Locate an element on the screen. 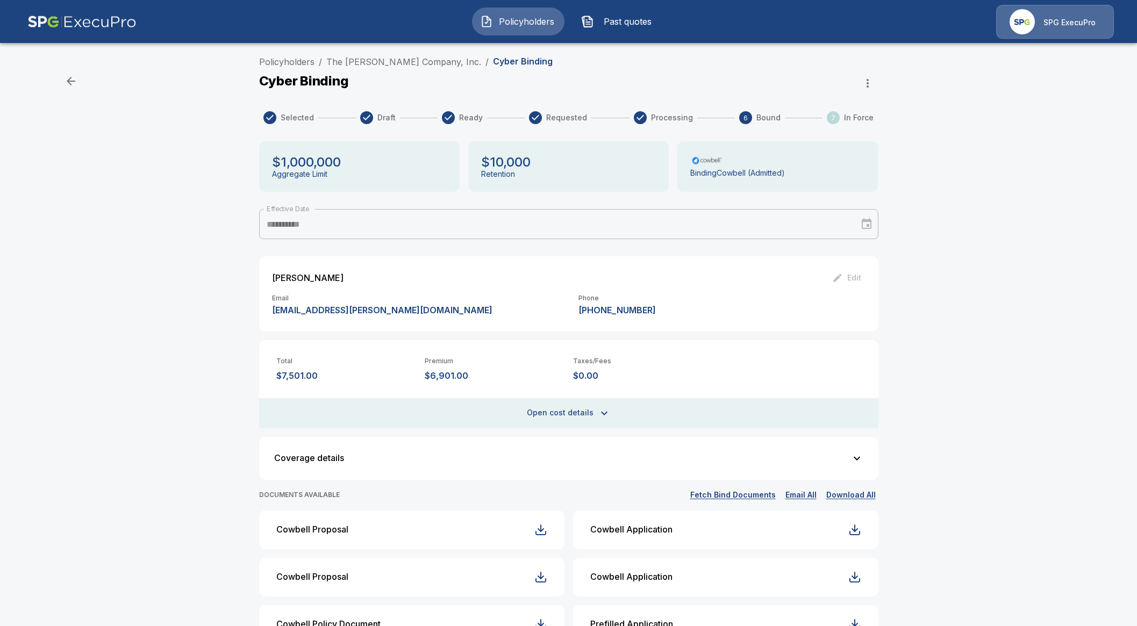  button: Open cost details is located at coordinates (569, 414).